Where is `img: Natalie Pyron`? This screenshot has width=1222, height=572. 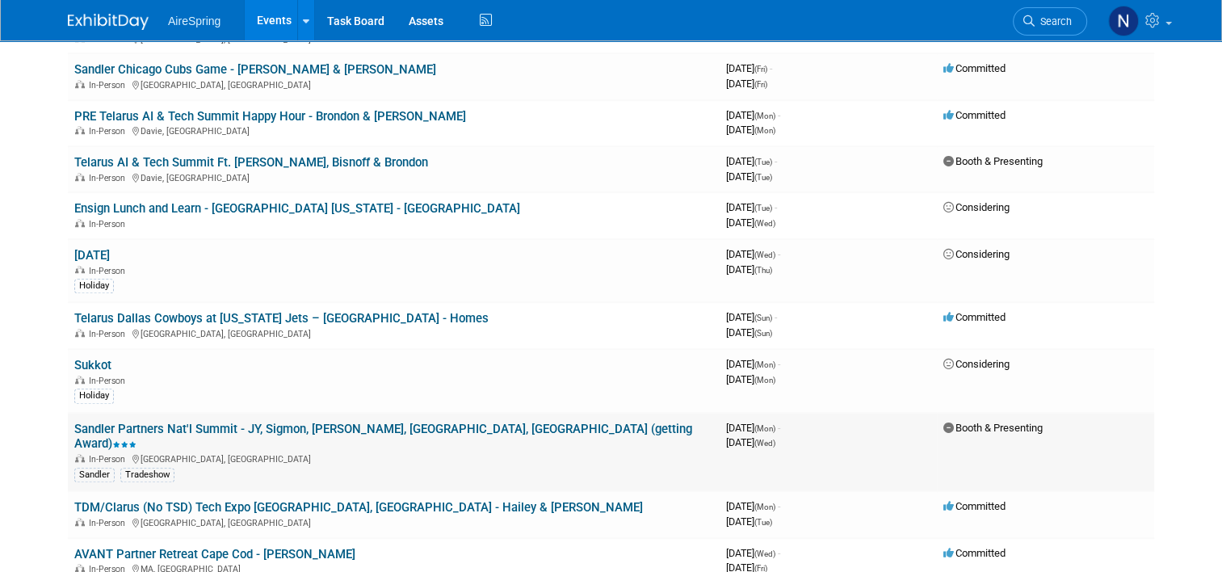 img: Natalie Pyron is located at coordinates (1123, 21).